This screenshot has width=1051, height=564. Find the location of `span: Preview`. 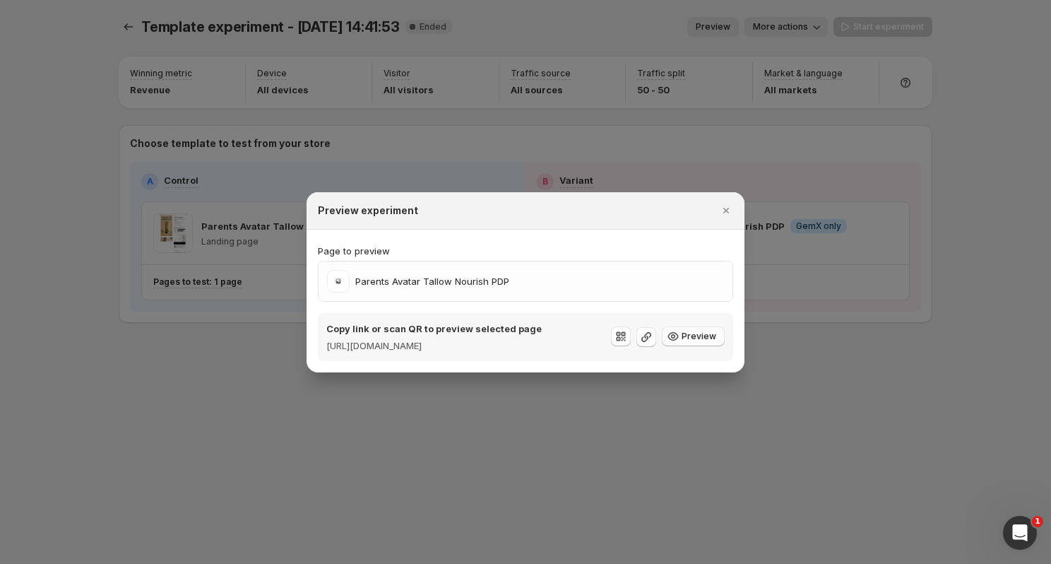

span: Preview is located at coordinates (699, 336).